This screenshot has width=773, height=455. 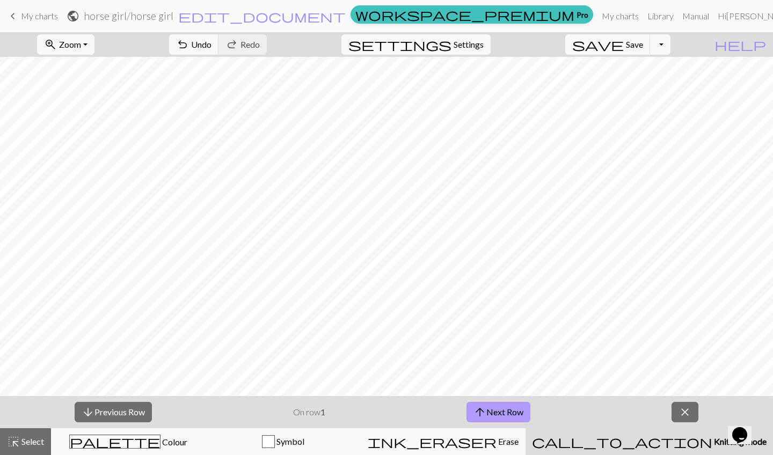 What do you see at coordinates (323, 412) in the screenshot?
I see `strong: 1` at bounding box center [323, 412].